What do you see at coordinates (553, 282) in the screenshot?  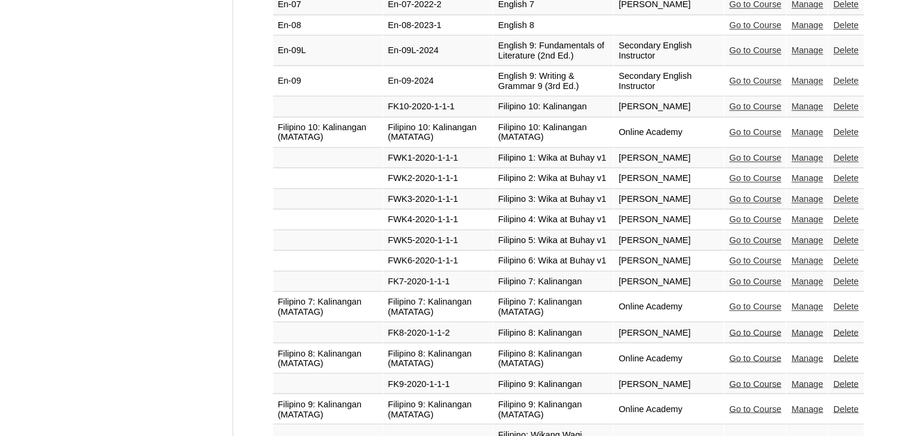 I see `td: Filipino 7: Kalinangan` at bounding box center [553, 282].